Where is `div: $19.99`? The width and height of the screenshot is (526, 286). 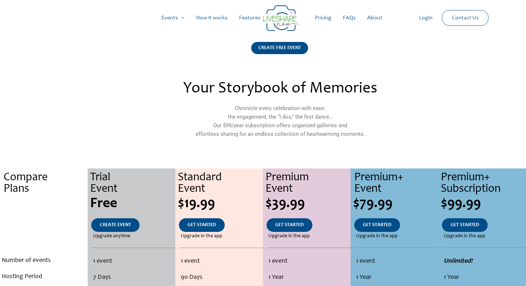
div: $19.99 is located at coordinates (221, 204).